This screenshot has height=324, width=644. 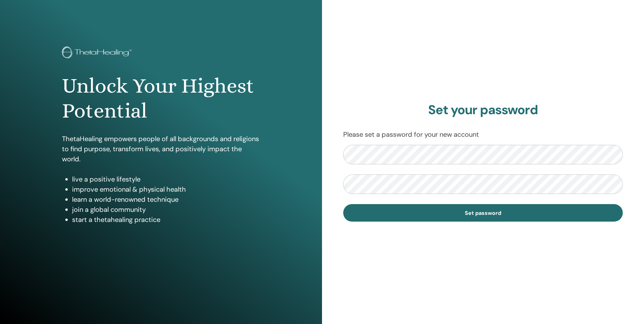 I want to click on li: start a thetahealing practice, so click(x=166, y=220).